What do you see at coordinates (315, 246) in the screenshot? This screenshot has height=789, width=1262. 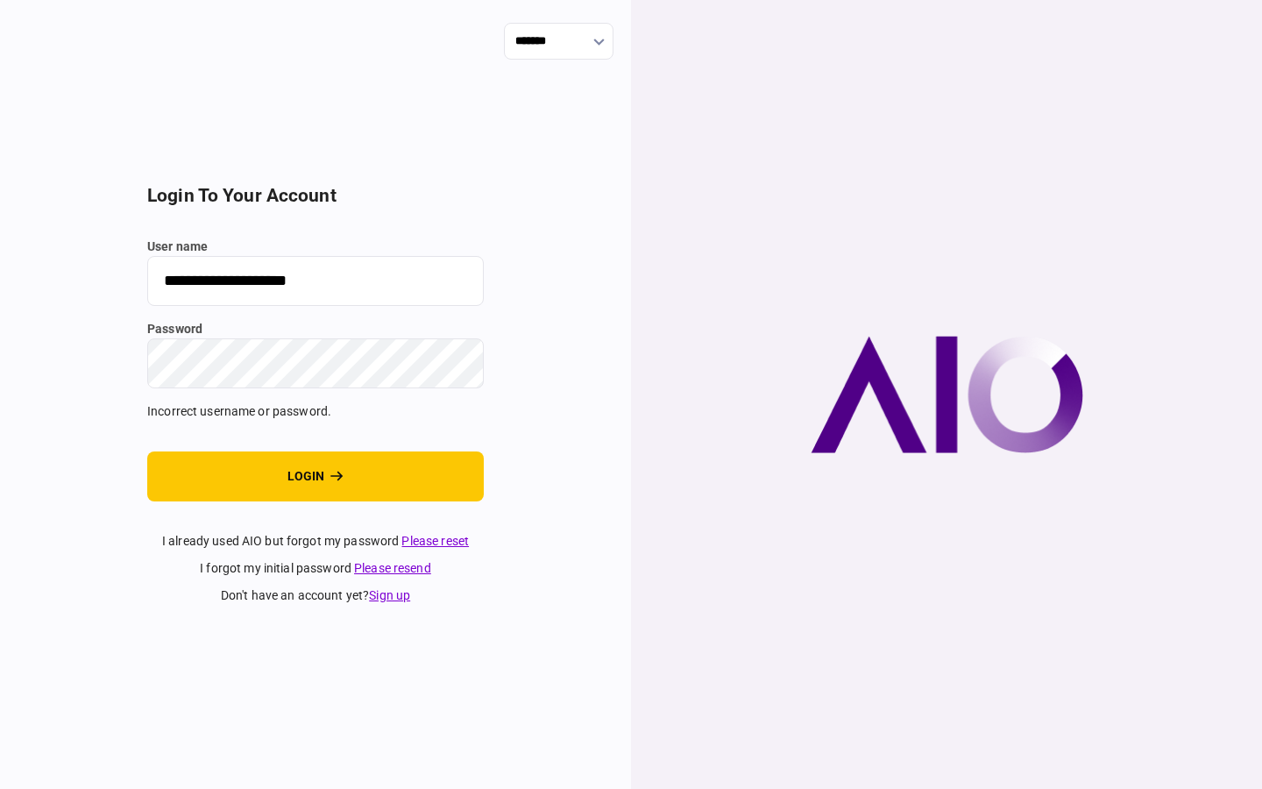 I see `label: user name` at bounding box center [315, 246].